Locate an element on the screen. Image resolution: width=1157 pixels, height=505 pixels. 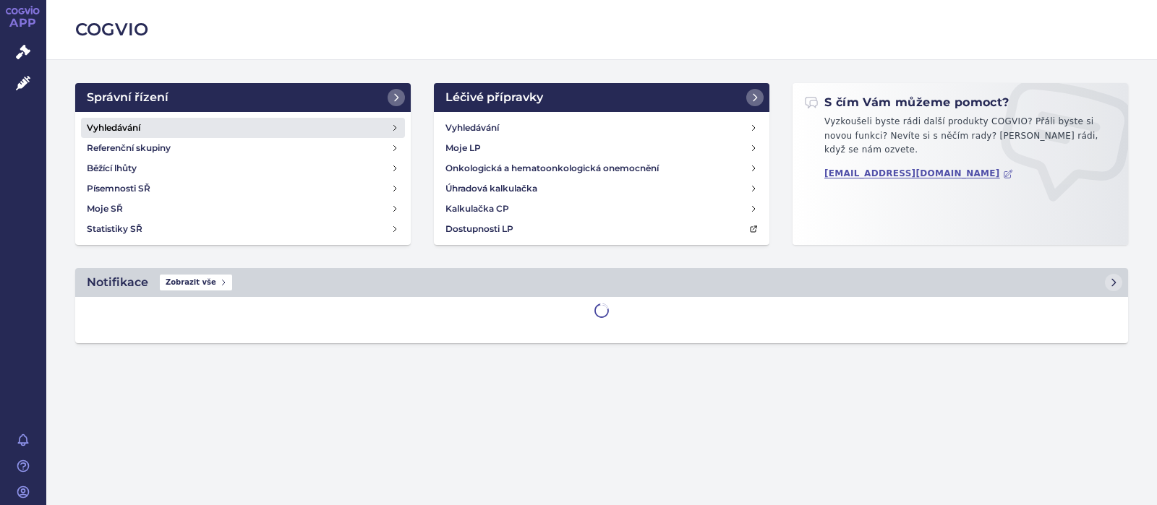
a: Kalkulačka CP is located at coordinates (601, 209).